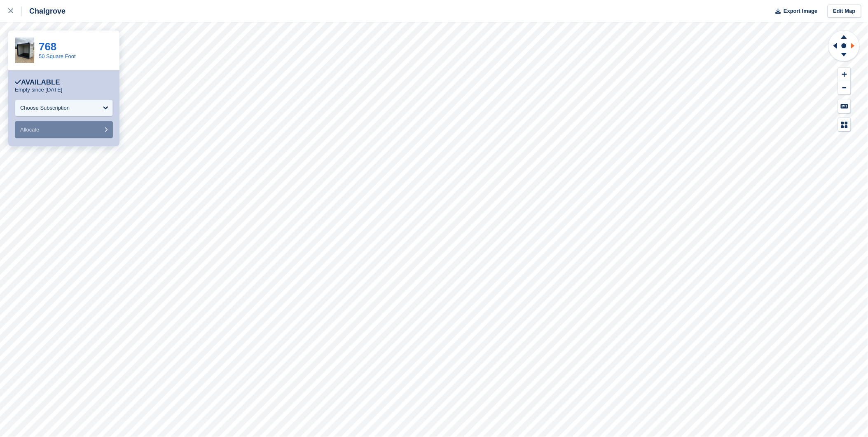 The height and width of the screenshot is (437, 868). Describe the element at coordinates (795, 11) in the screenshot. I see `button: Export Image` at that location.